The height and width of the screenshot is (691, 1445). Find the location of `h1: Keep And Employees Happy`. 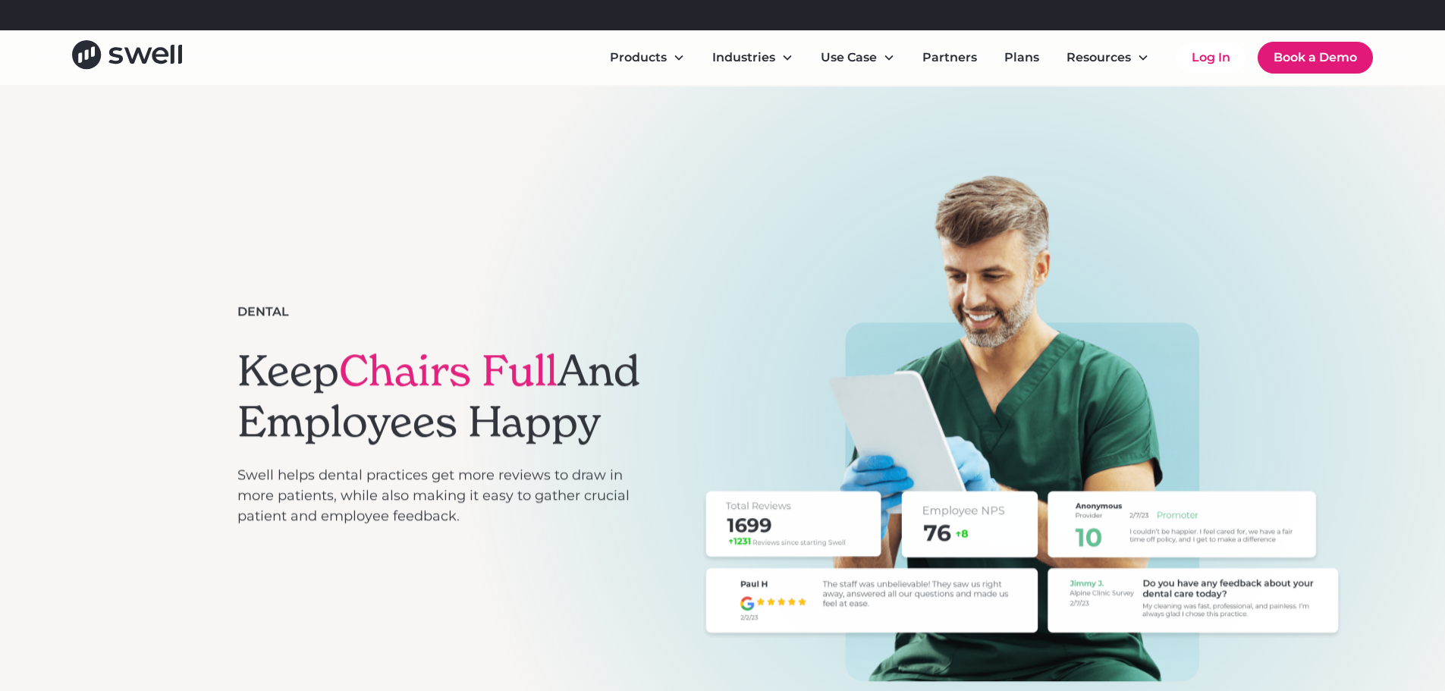

h1: Keep And Employees Happy is located at coordinates (441, 396).